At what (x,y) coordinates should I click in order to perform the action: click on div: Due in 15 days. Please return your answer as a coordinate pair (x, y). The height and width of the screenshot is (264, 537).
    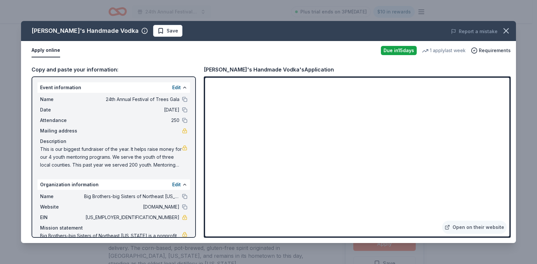
    Looking at the image, I should click on (398, 51).